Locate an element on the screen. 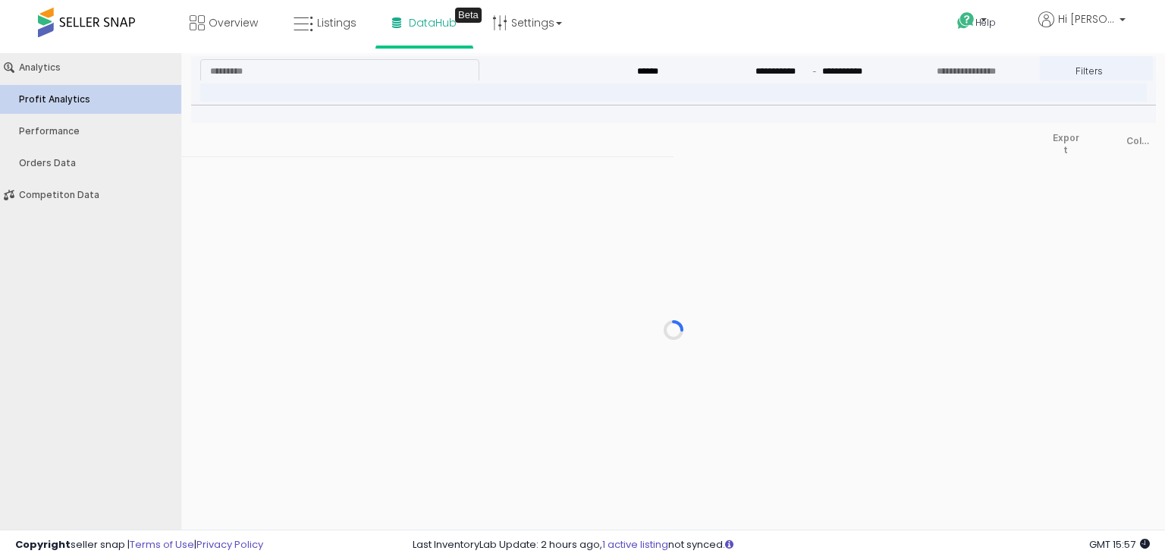 This screenshot has height=560, width=1165. span: 2025-09-6 15:57 GMT is located at coordinates (1119, 544).